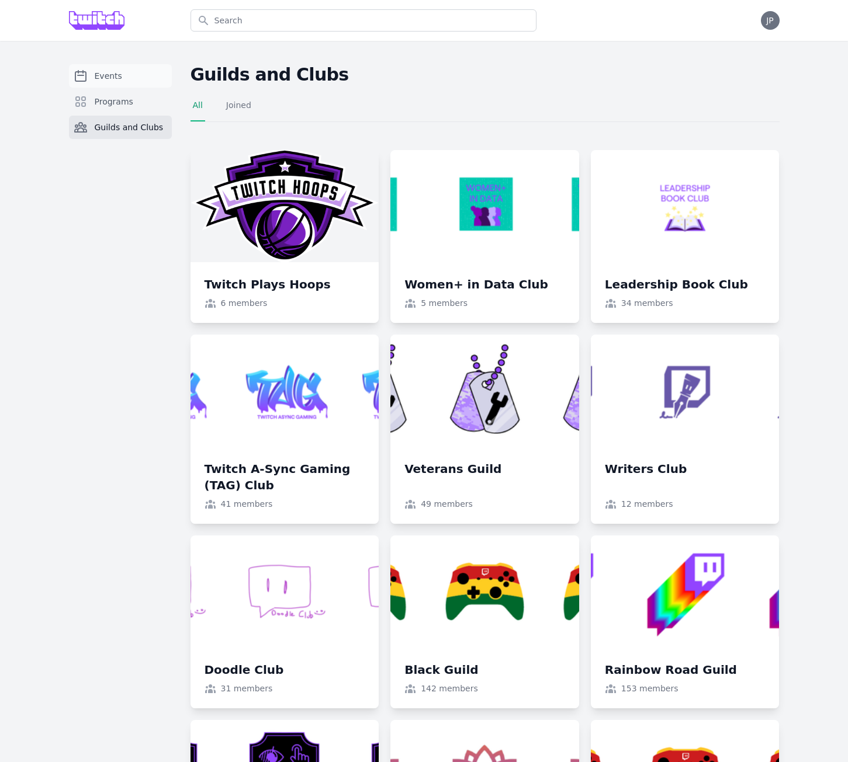 This screenshot has height=762, width=848. What do you see at coordinates (769, 20) in the screenshot?
I see `span: JP` at bounding box center [769, 20].